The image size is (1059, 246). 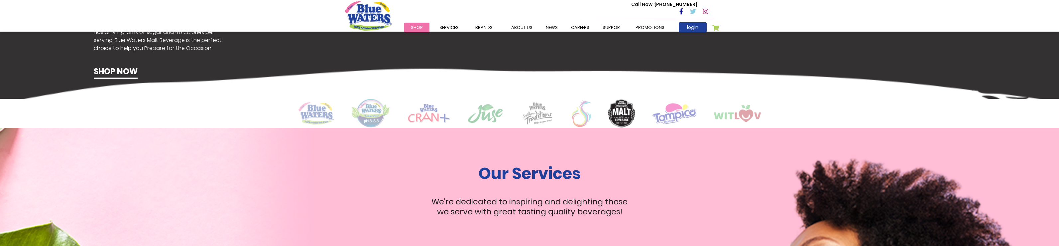 I want to click on p: We're dedicated to inspiring and delighting those we serve with great tasting quality beverages!, so click(x=530, y=206).